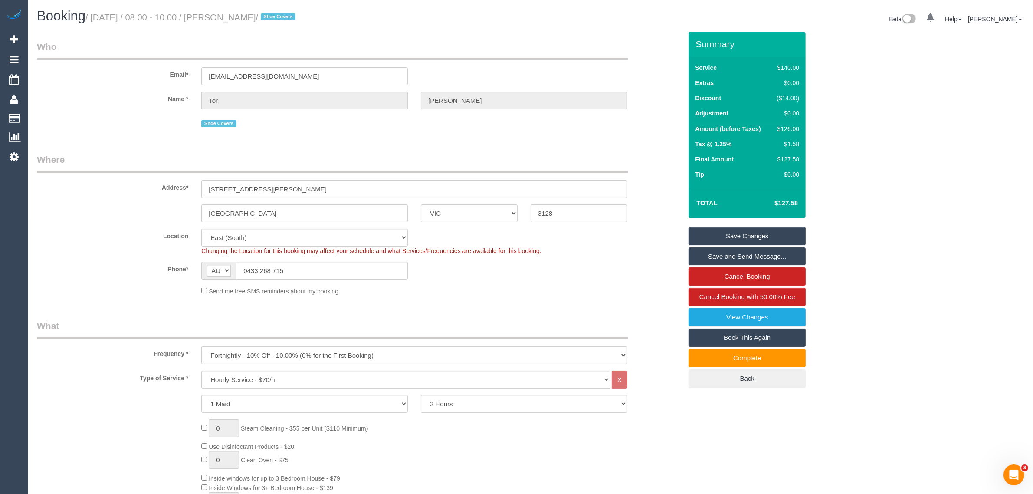  What do you see at coordinates (112, 186) in the screenshot?
I see `label: Address*` at bounding box center [112, 186].